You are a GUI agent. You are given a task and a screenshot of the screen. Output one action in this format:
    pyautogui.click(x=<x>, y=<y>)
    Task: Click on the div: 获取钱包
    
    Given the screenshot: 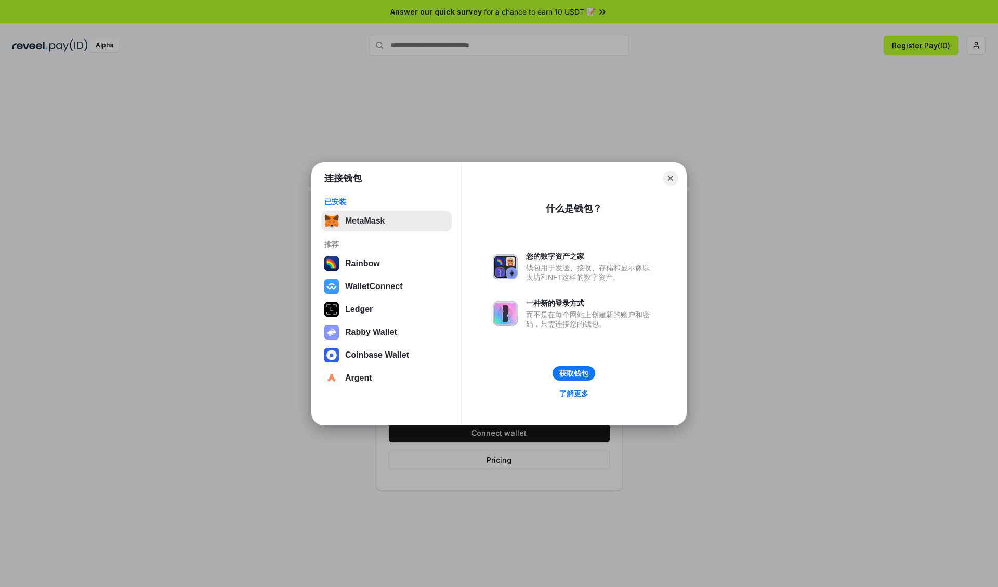 What is the action you would take?
    pyautogui.click(x=574, y=373)
    